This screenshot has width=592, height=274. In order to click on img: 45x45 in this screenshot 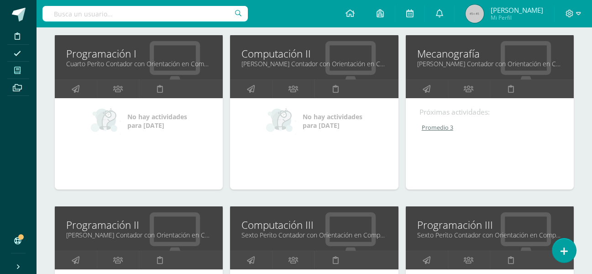, I will do `click(475, 14)`.